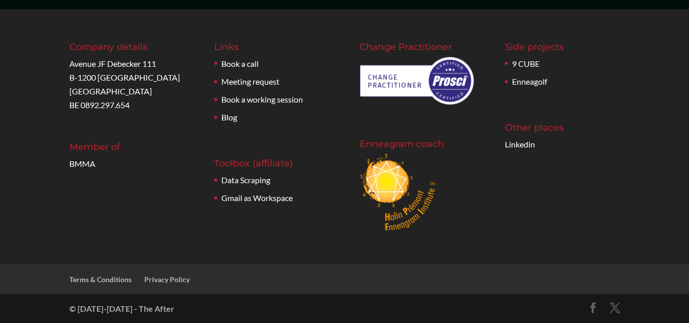 This screenshot has height=323, width=689. What do you see at coordinates (246, 179) in the screenshot?
I see `a: Data Scraping` at bounding box center [246, 179].